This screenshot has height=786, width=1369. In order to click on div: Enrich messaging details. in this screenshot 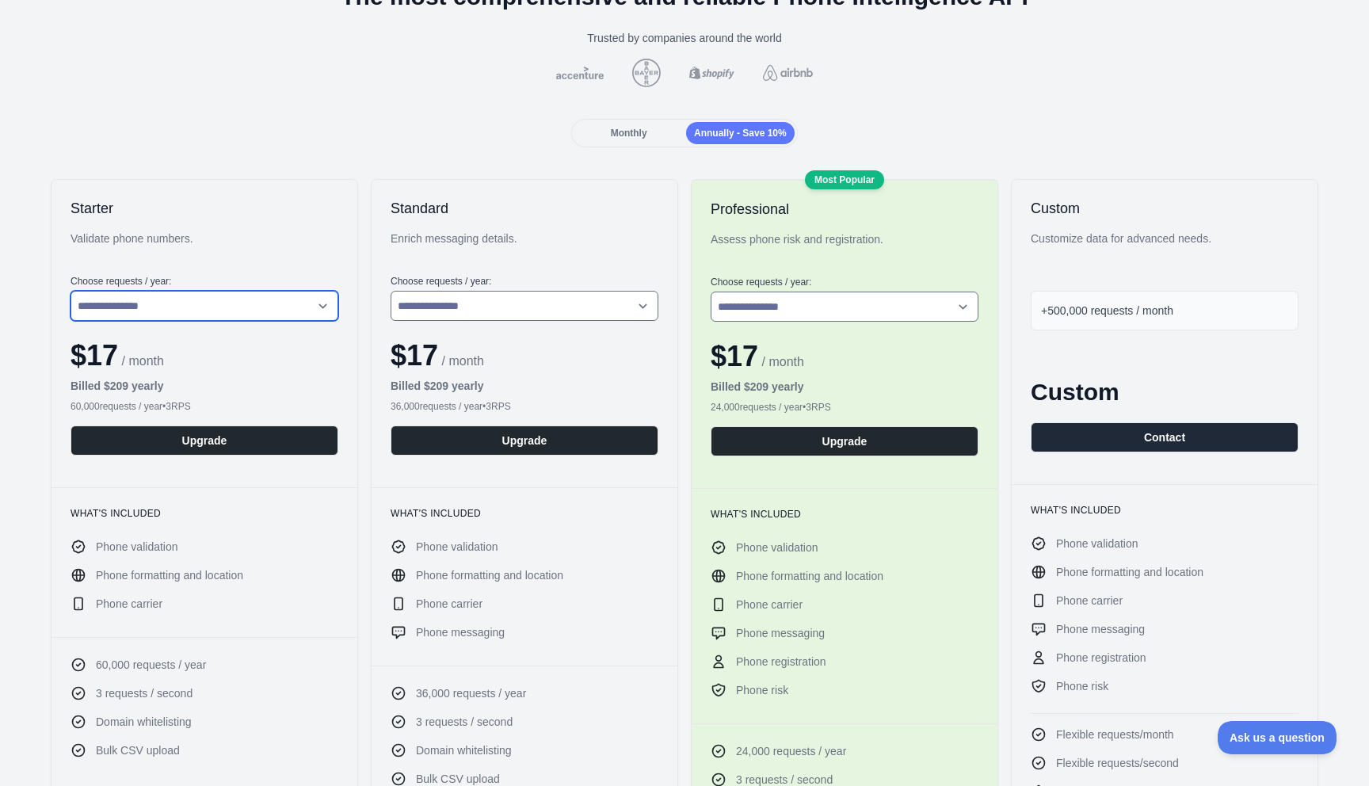, I will do `click(524, 246)`.